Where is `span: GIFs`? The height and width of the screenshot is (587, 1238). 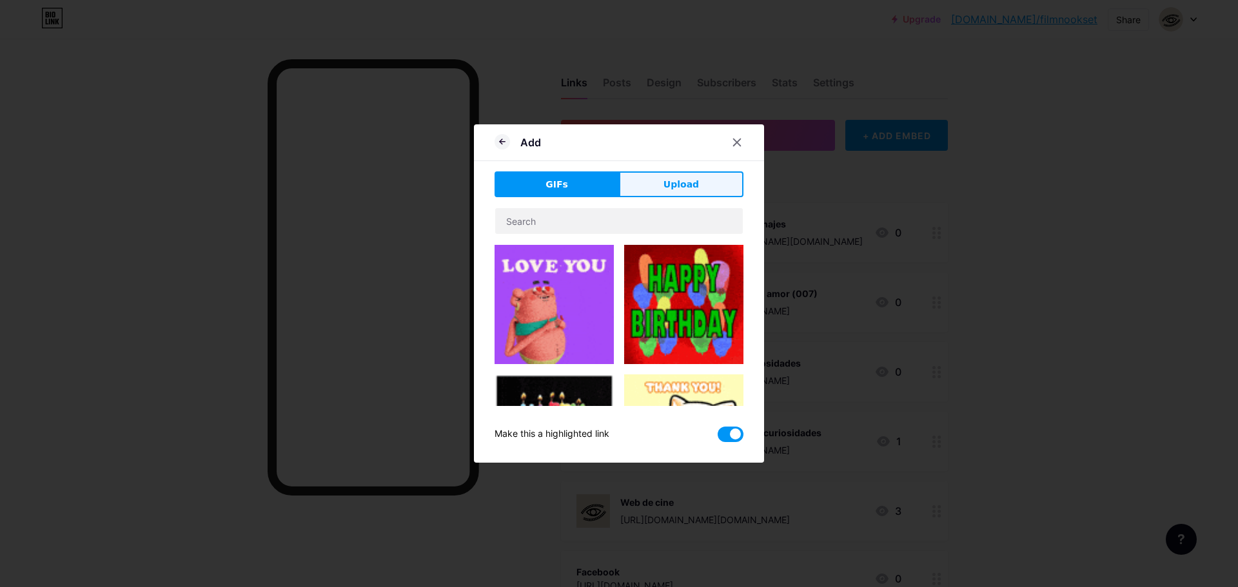
span: GIFs is located at coordinates (556, 184).